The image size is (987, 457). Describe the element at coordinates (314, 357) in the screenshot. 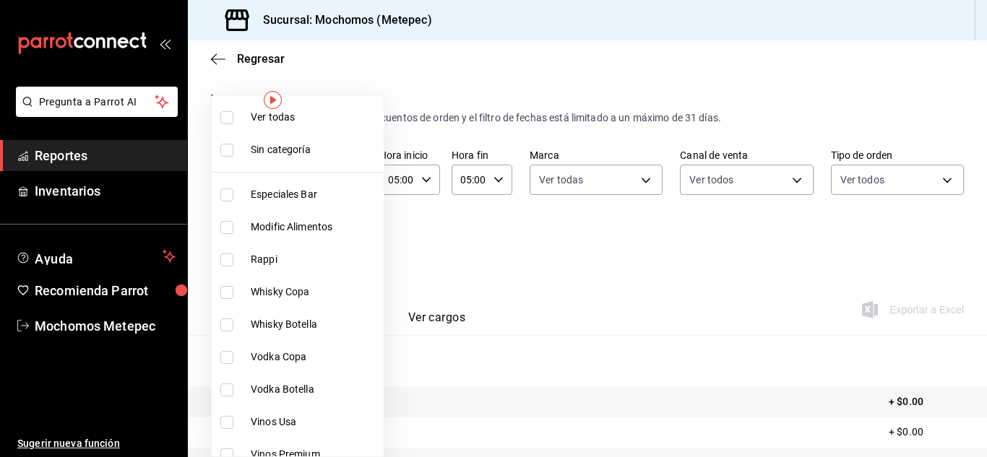

I see `span: Vodka Copa` at that location.